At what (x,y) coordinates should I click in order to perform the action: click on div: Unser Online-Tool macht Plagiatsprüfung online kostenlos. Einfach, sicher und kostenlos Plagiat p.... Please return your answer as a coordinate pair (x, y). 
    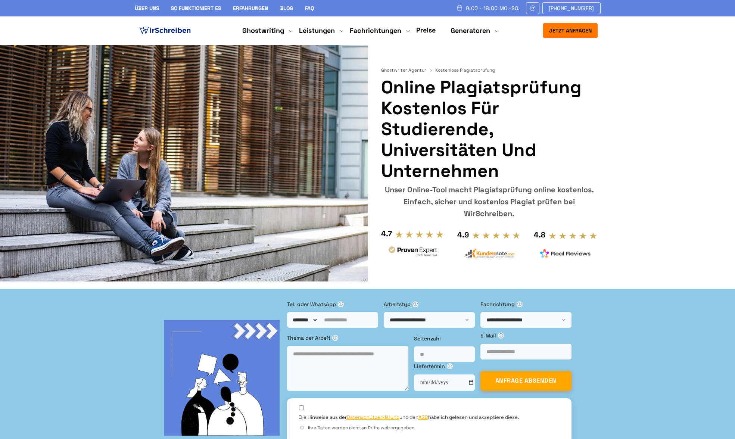
    Looking at the image, I should click on (489, 202).